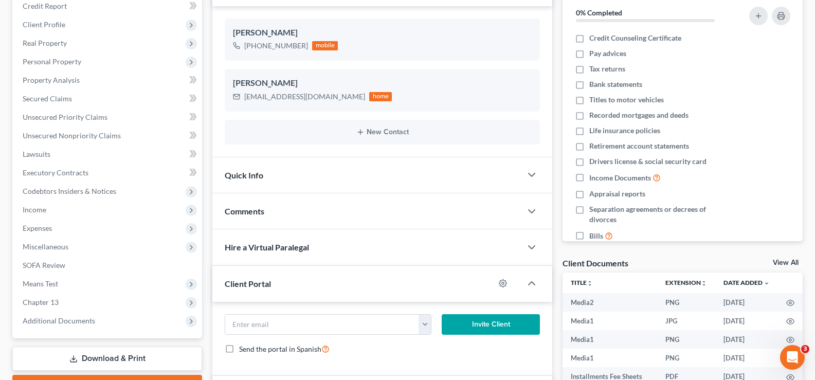 The width and height of the screenshot is (815, 380). I want to click on button: New Contact, so click(382, 132).